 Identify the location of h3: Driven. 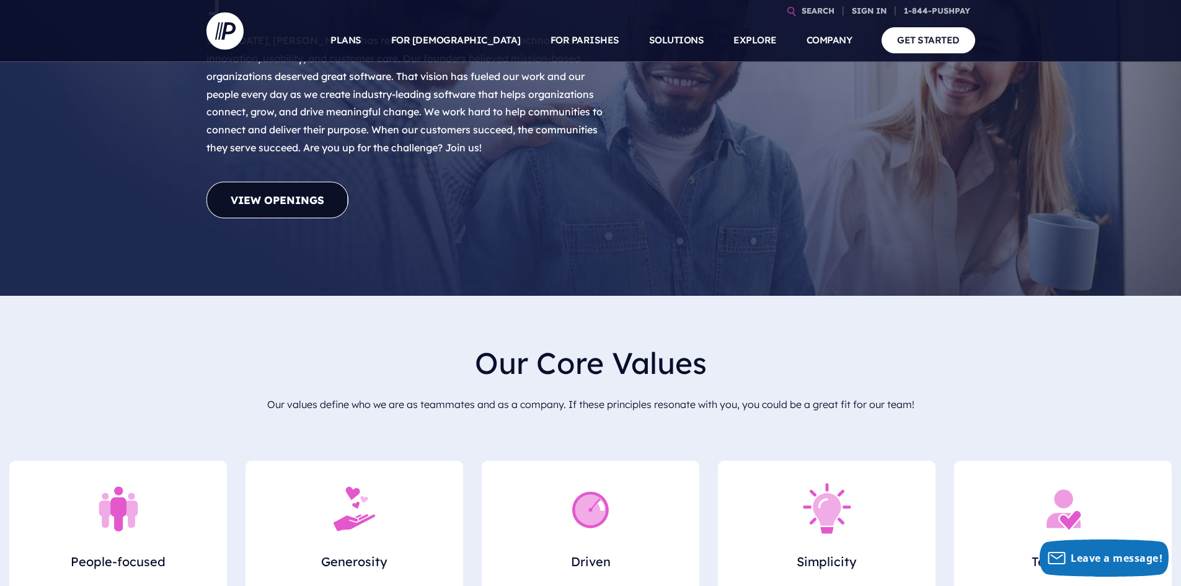
(590, 567).